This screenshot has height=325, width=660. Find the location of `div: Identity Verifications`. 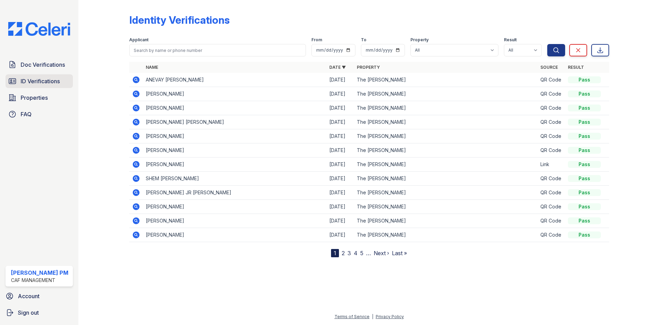

div: Identity Verifications is located at coordinates (180, 20).